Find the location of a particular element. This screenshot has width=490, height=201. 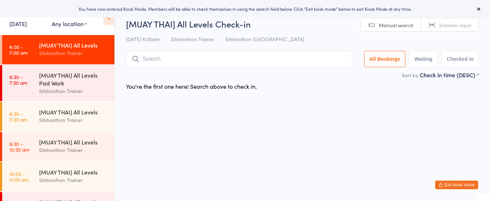

time: 9:30 - 10:30 am is located at coordinates (19, 147).